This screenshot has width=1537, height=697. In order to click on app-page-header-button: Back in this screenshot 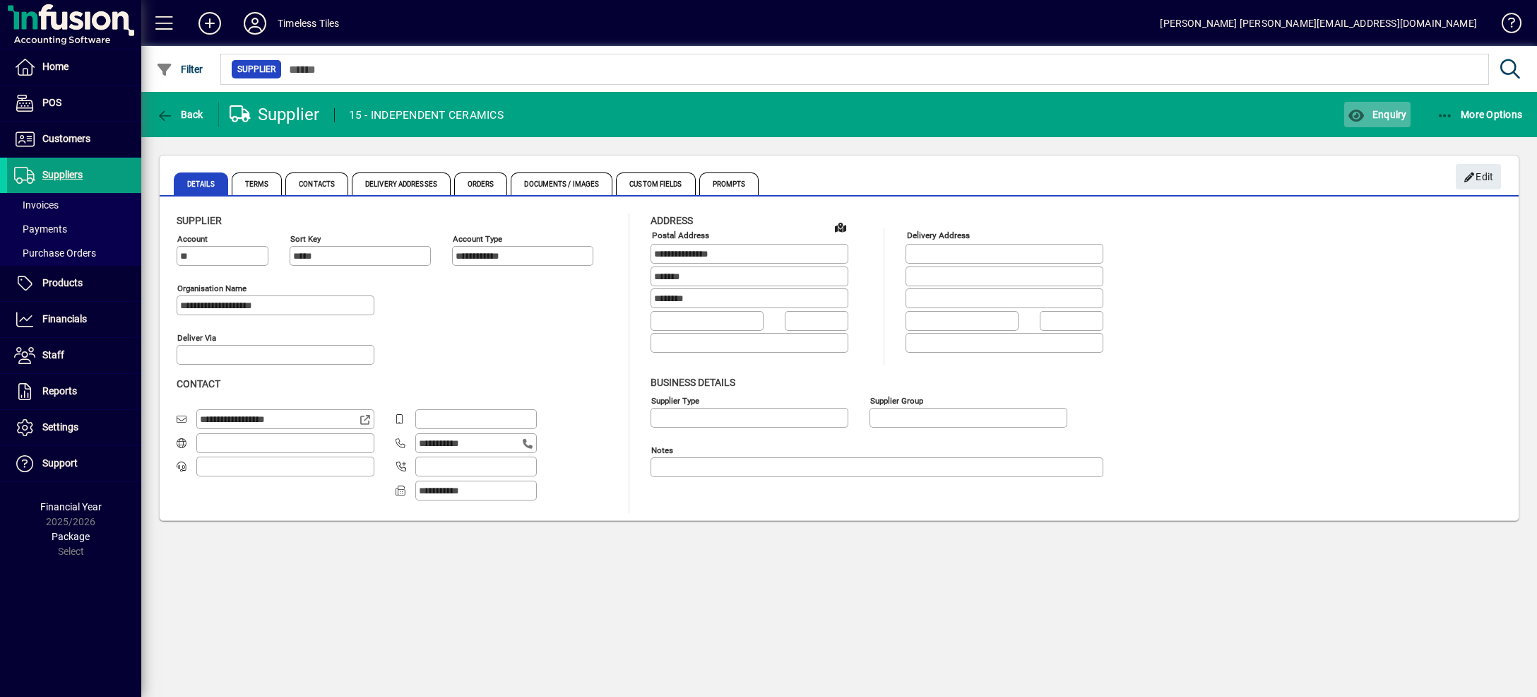, I will do `click(180, 114)`.